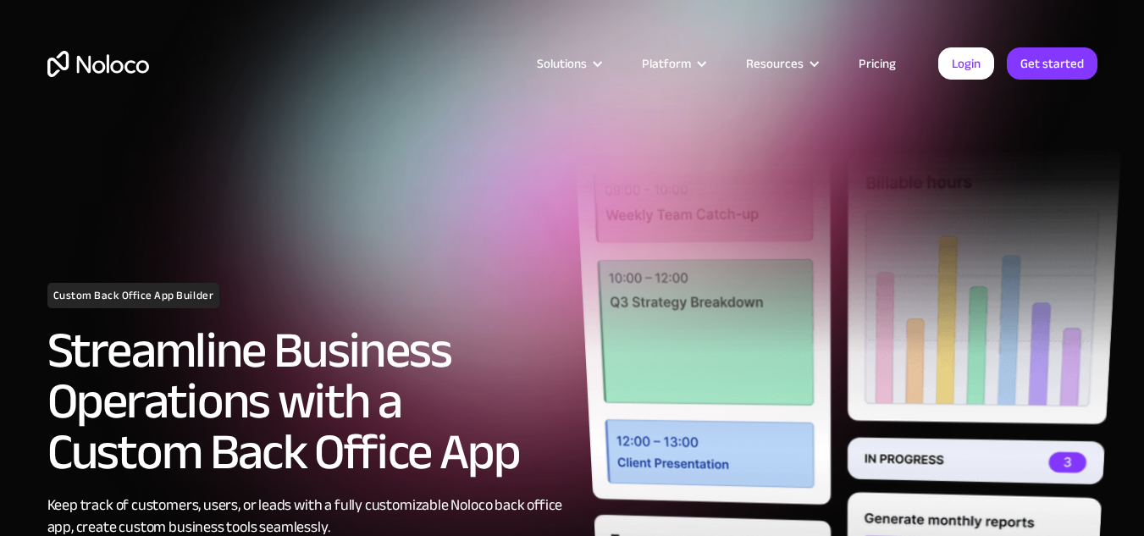  What do you see at coordinates (966, 63) in the screenshot?
I see `a: Login` at bounding box center [966, 63].